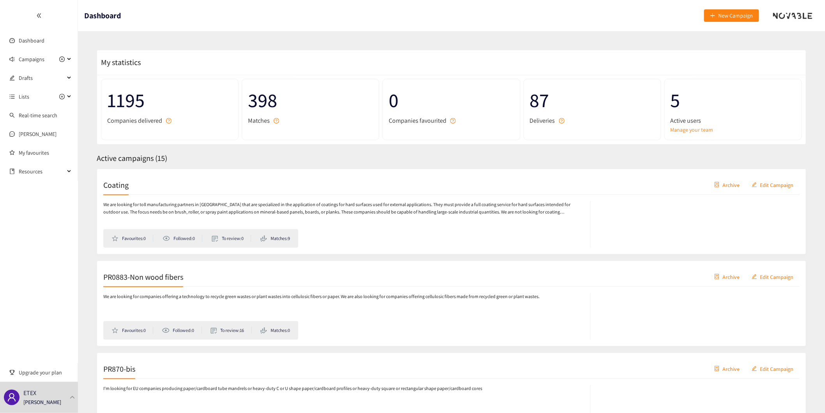 The width and height of the screenshot is (825, 413). What do you see at coordinates (543, 121) in the screenshot?
I see `span: Deliveries` at bounding box center [543, 121].